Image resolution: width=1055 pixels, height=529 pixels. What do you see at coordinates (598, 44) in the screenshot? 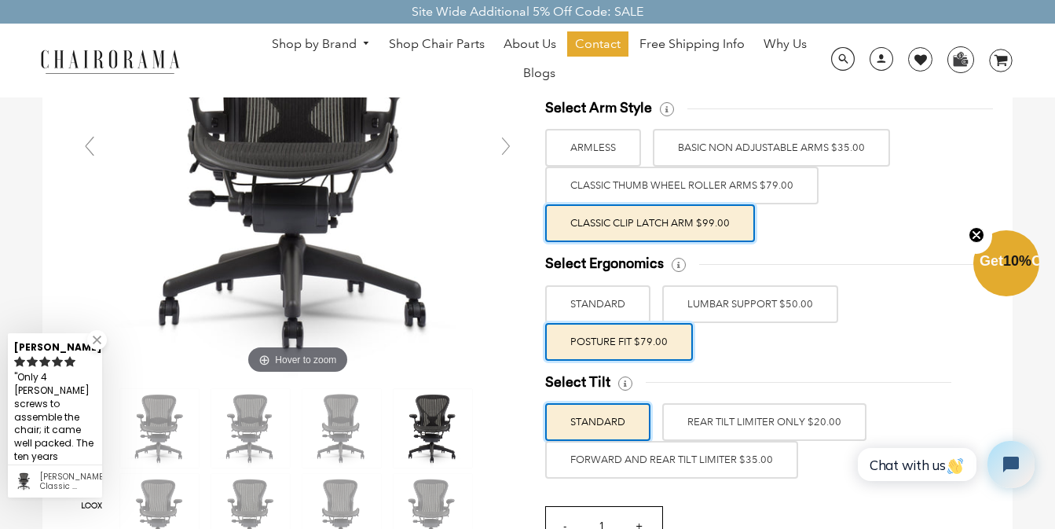
I see `span: Contact` at bounding box center [598, 44].